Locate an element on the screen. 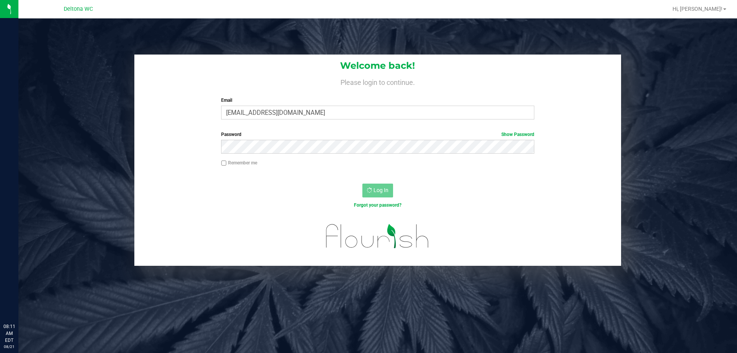 The image size is (737, 353). button: Log In is located at coordinates (378, 190).